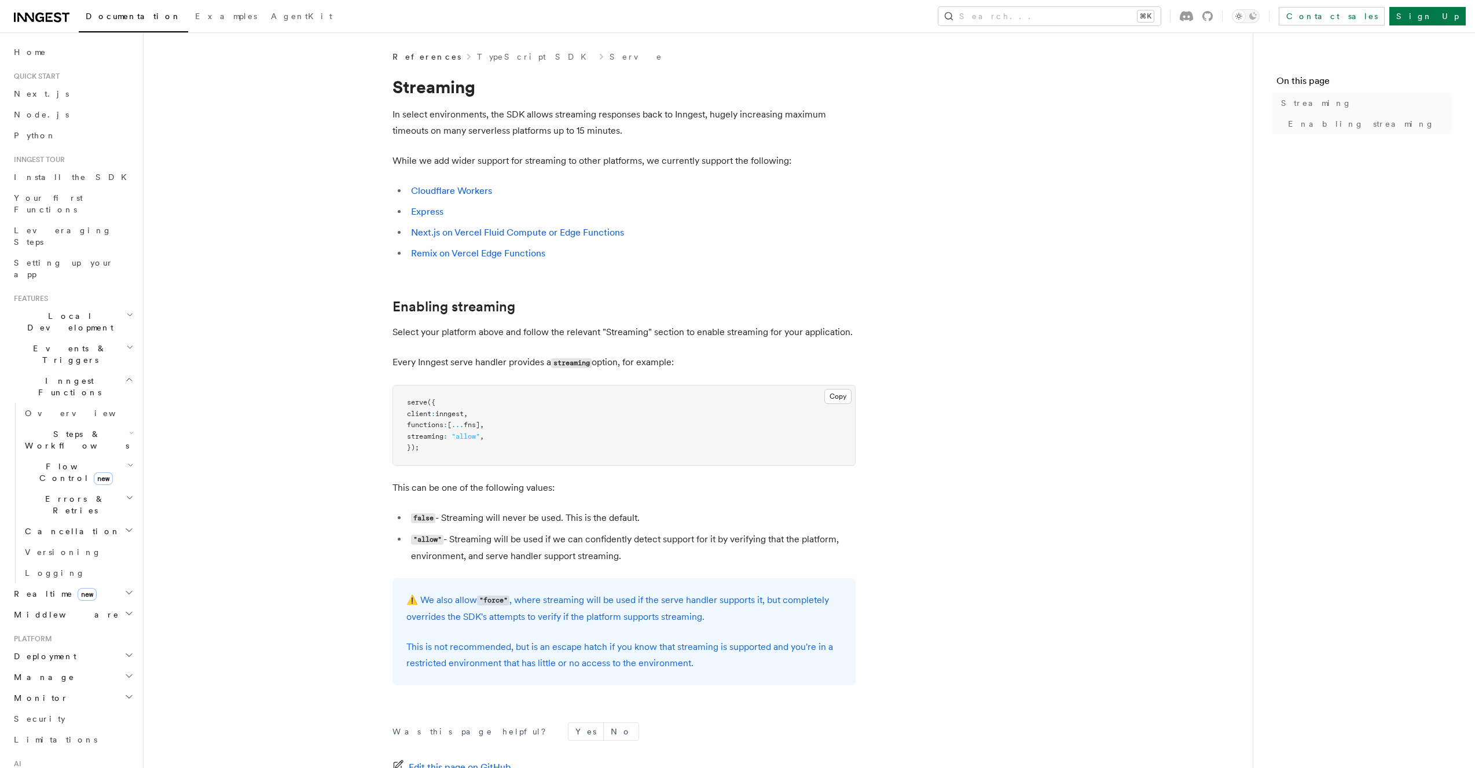 The width and height of the screenshot is (1475, 768). What do you see at coordinates (31, 639) in the screenshot?
I see `span: Platform` at bounding box center [31, 639].